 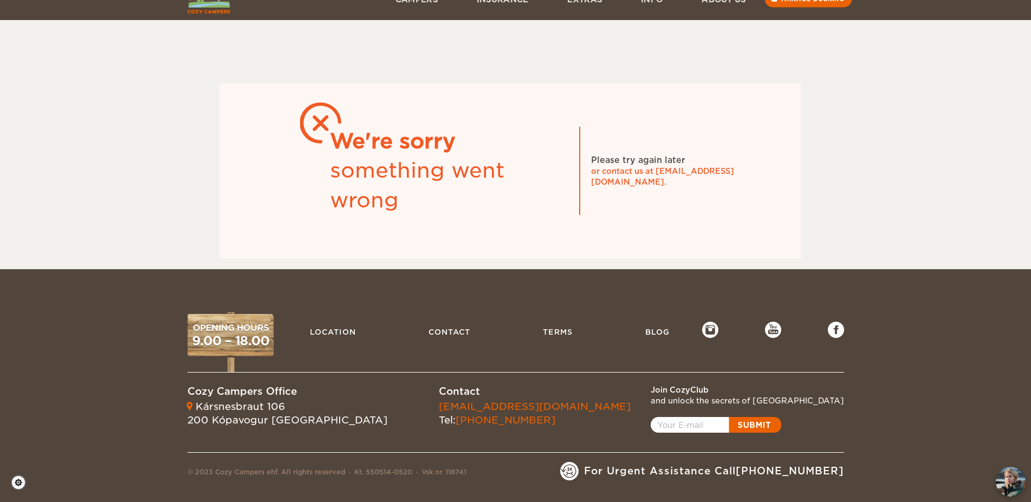 I want to click on div: Contact, so click(x=535, y=392).